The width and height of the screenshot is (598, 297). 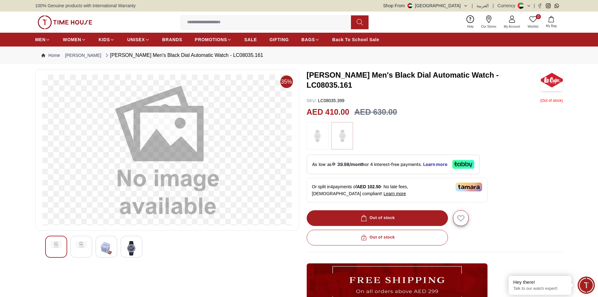 I want to click on div: Hey there!, so click(x=540, y=282).